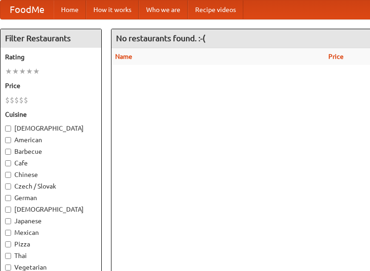 The image size is (370, 271). I want to click on a: Who we are, so click(163, 10).